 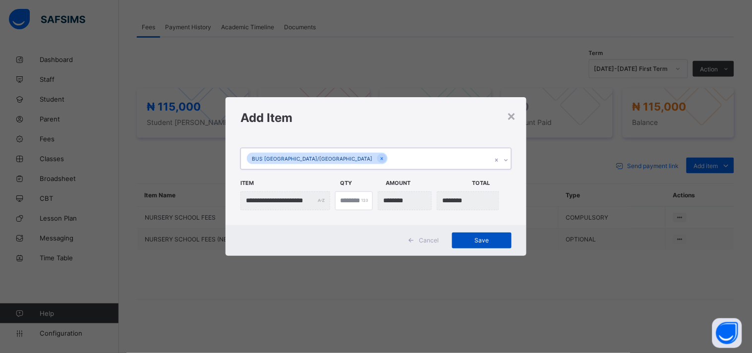 I want to click on span: Item, so click(x=288, y=183).